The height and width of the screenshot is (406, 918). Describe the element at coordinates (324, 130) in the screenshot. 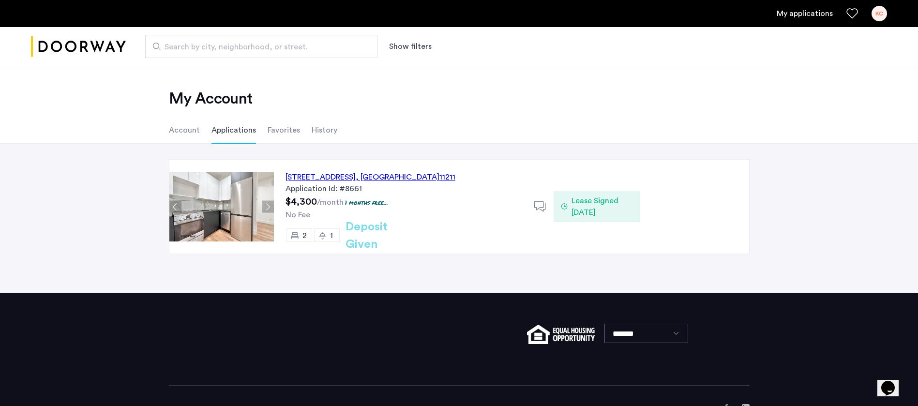

I see `li: History` at that location.